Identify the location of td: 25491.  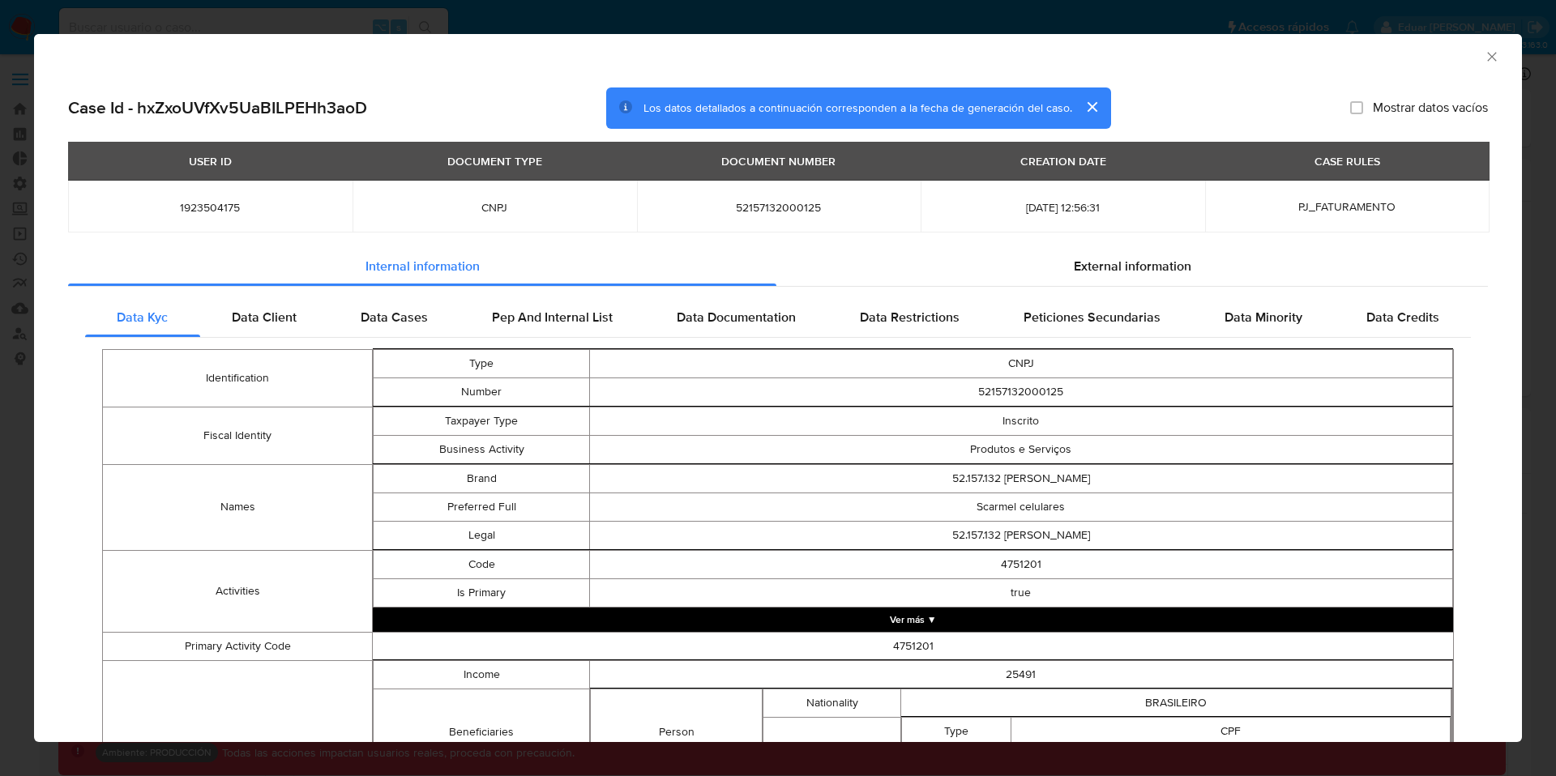
(1020, 674).